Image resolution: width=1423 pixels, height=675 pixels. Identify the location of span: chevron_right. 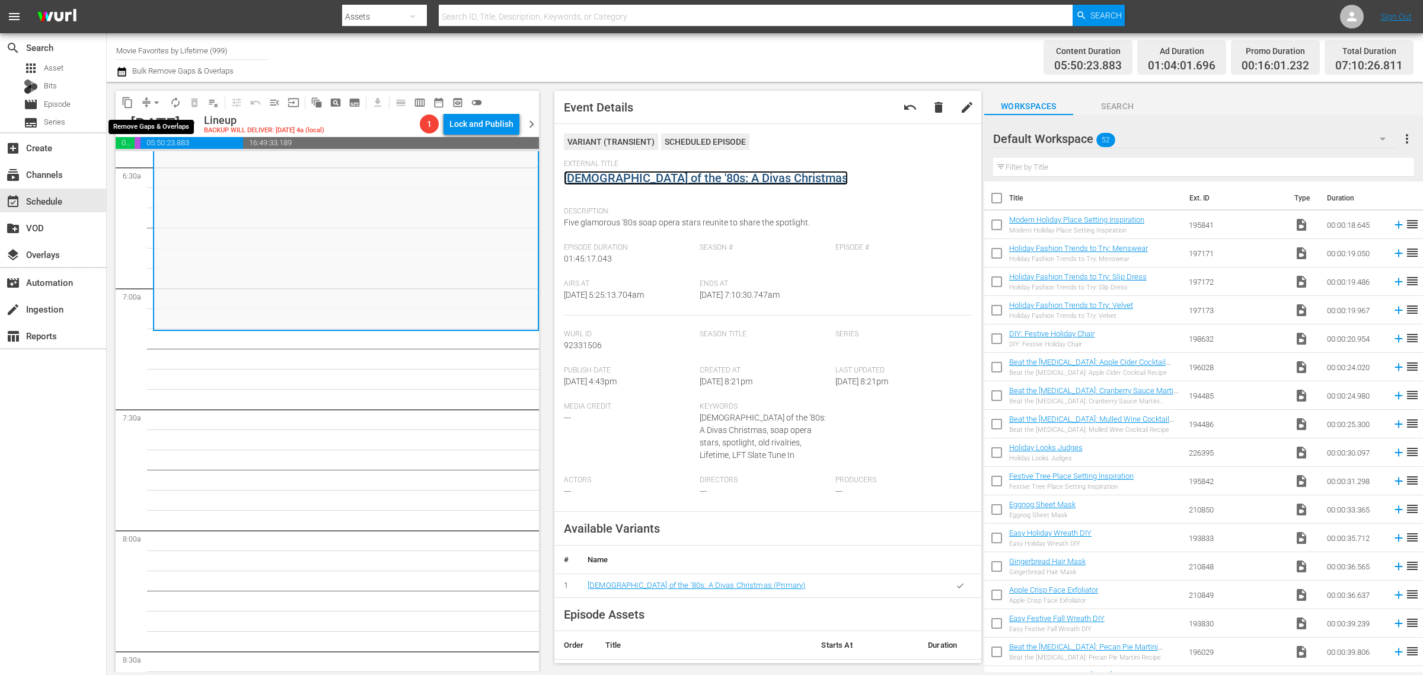
(531, 124).